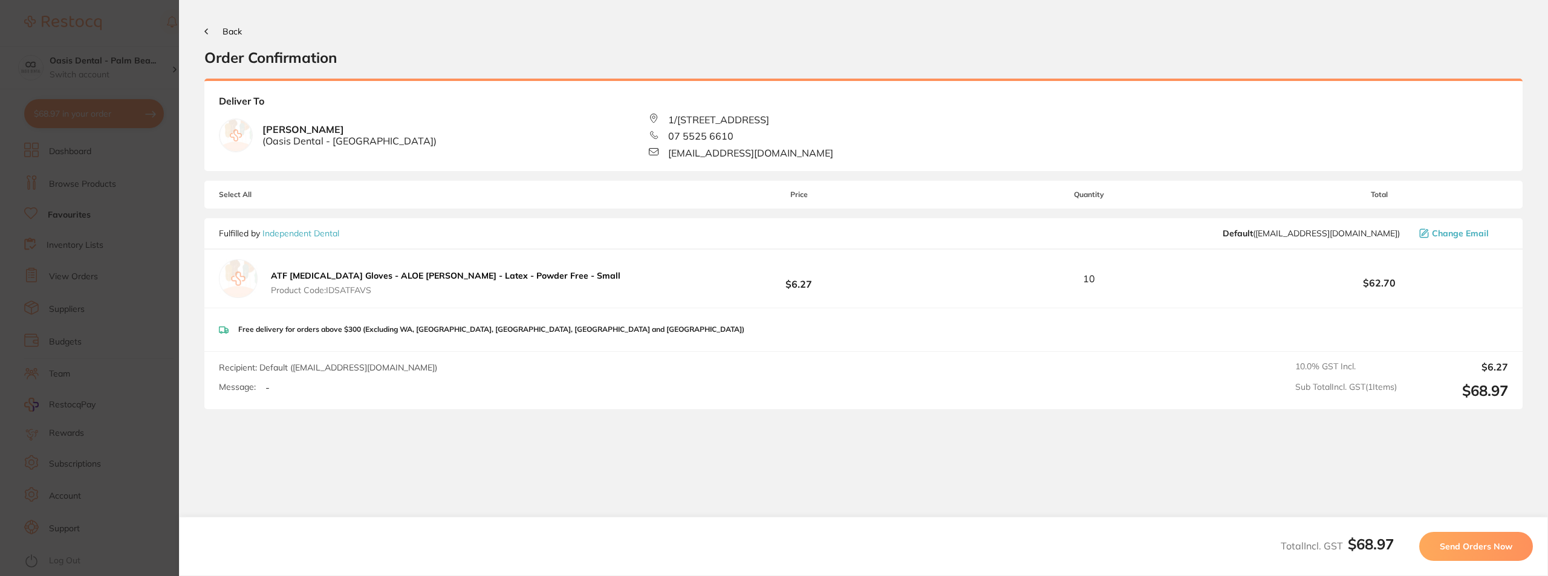  What do you see at coordinates (701, 136) in the screenshot?
I see `span: 07 5525 6610` at bounding box center [701, 136].